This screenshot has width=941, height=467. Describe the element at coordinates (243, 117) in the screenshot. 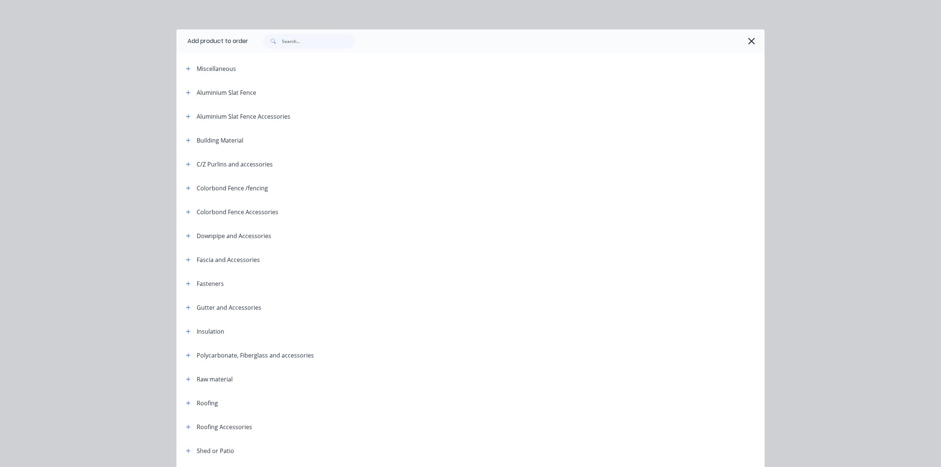

I see `div: Aluminium Slat Fence Accessories` at that location.